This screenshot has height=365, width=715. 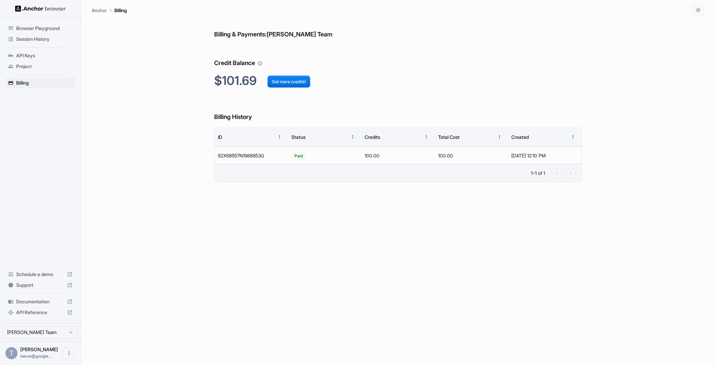 I want to click on span: Tianze Shi, so click(x=39, y=350).